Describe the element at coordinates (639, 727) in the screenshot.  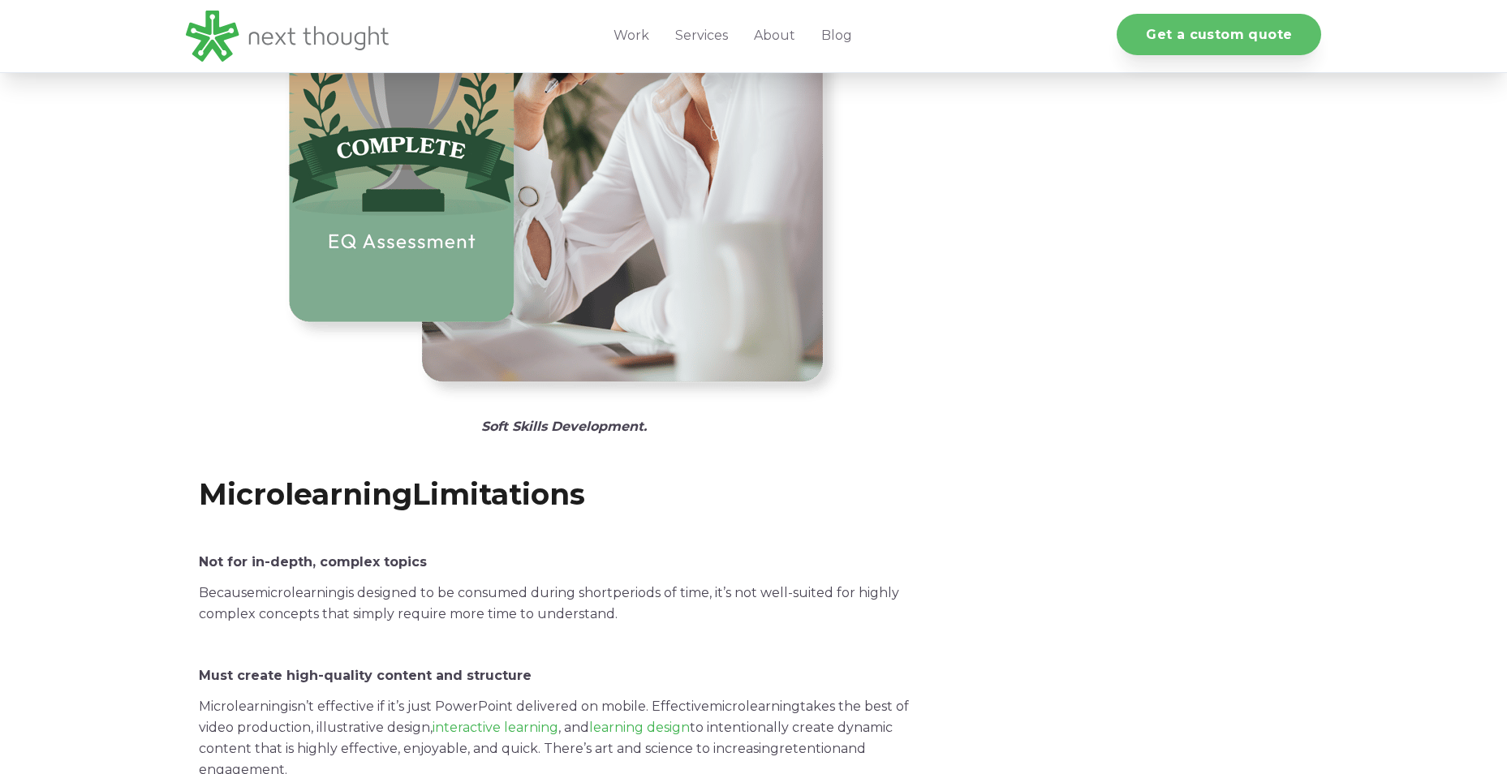
I see `a: learning design` at that location.